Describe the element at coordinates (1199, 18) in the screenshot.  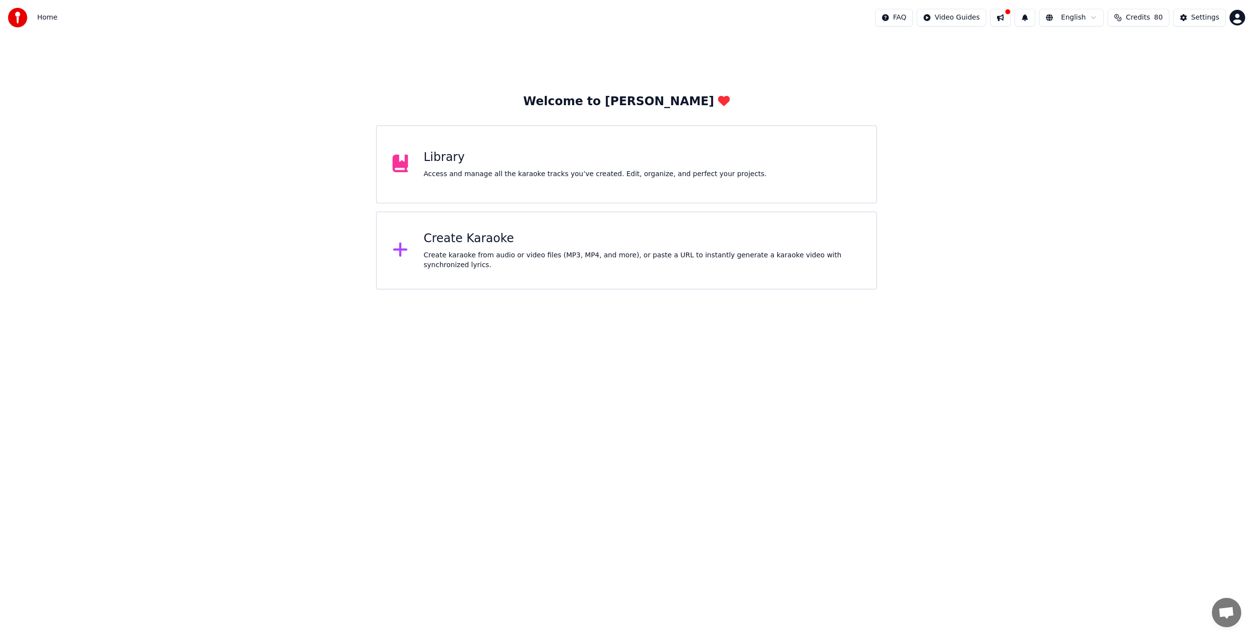
I see `button: Settings` at that location.